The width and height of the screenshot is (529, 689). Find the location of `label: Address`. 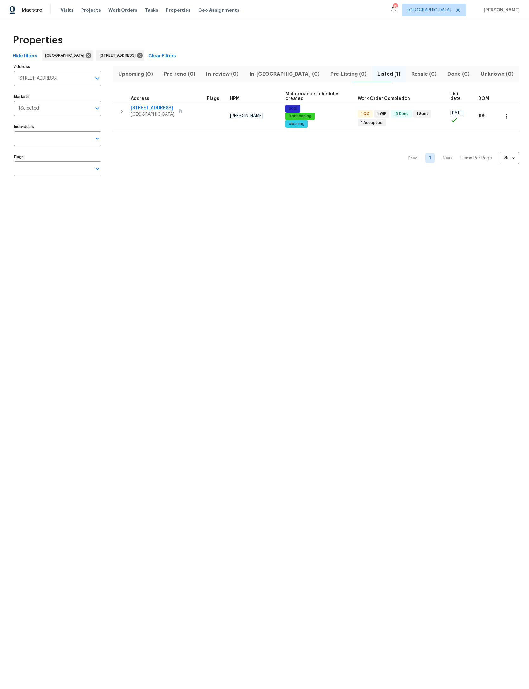

label: Address is located at coordinates (57, 67).